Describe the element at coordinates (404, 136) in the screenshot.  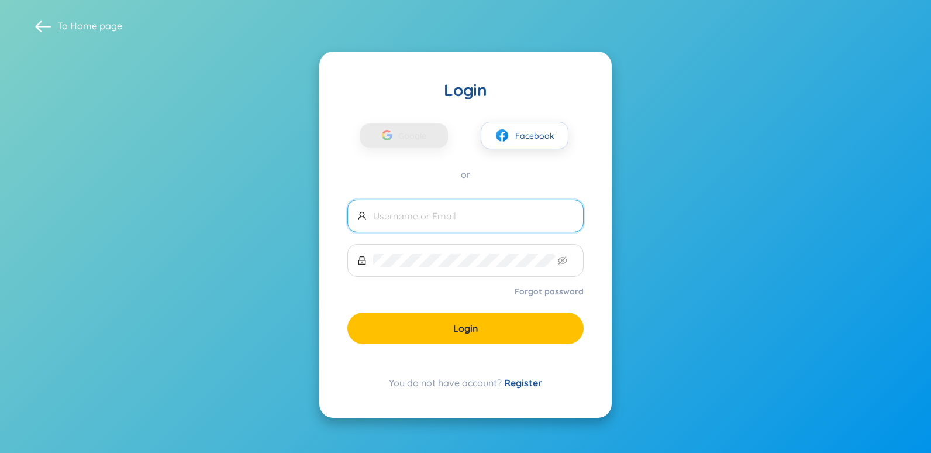
I see `button: Google` at that location.